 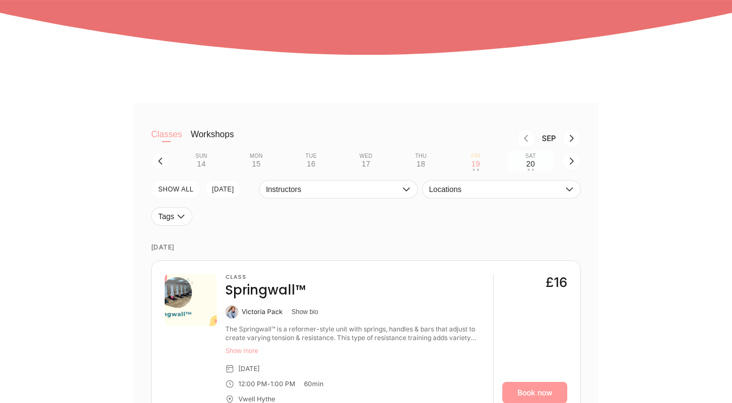 What do you see at coordinates (549, 138) in the screenshot?
I see `div: Month Sep` at bounding box center [549, 138].